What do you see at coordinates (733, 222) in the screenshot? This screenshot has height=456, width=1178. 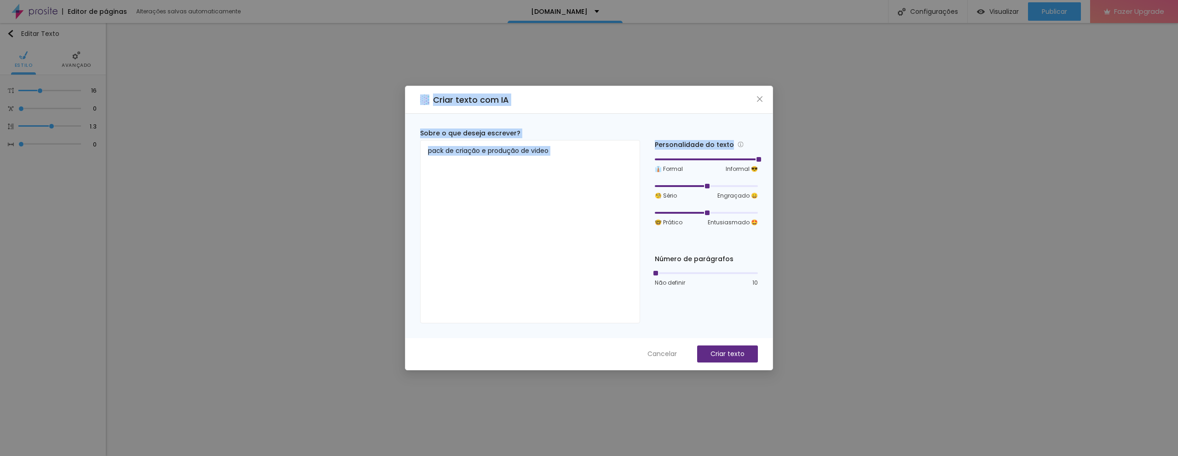 I see `span: Entusiasmado 🤩` at bounding box center [733, 222].